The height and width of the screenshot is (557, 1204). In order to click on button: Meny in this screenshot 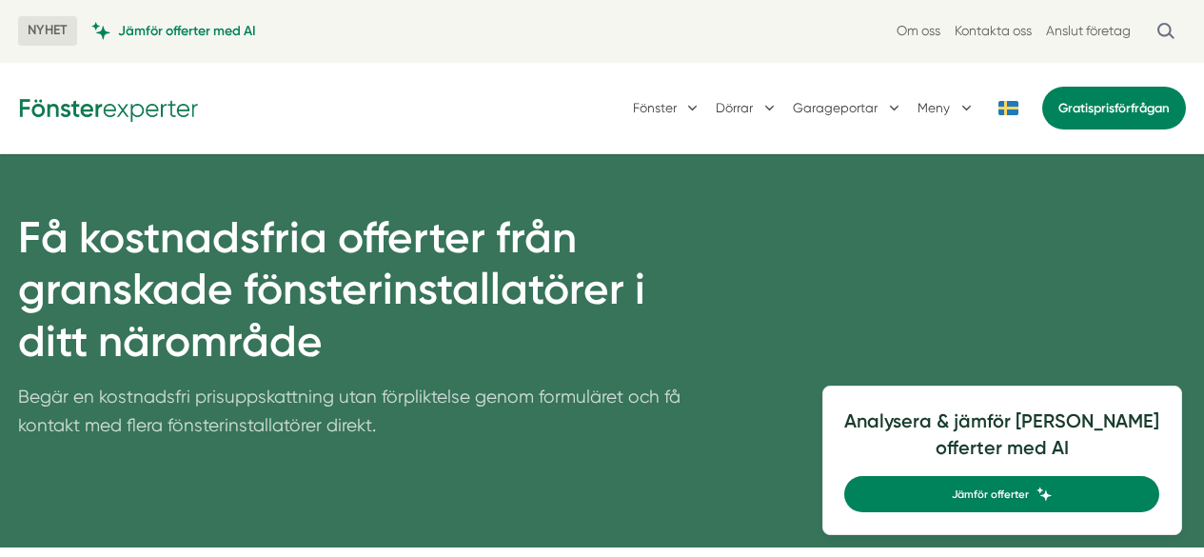, I will do `click(946, 108)`.